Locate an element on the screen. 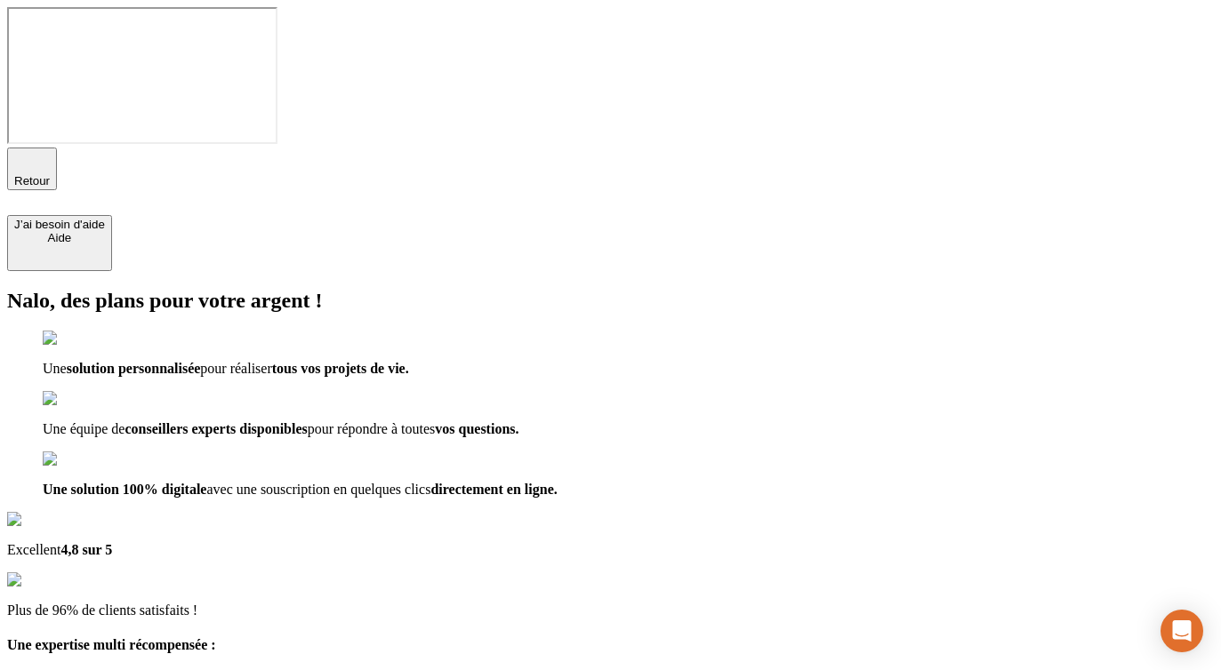 The width and height of the screenshot is (1221, 670). span: 4,8 sur 5 is located at coordinates (86, 549).